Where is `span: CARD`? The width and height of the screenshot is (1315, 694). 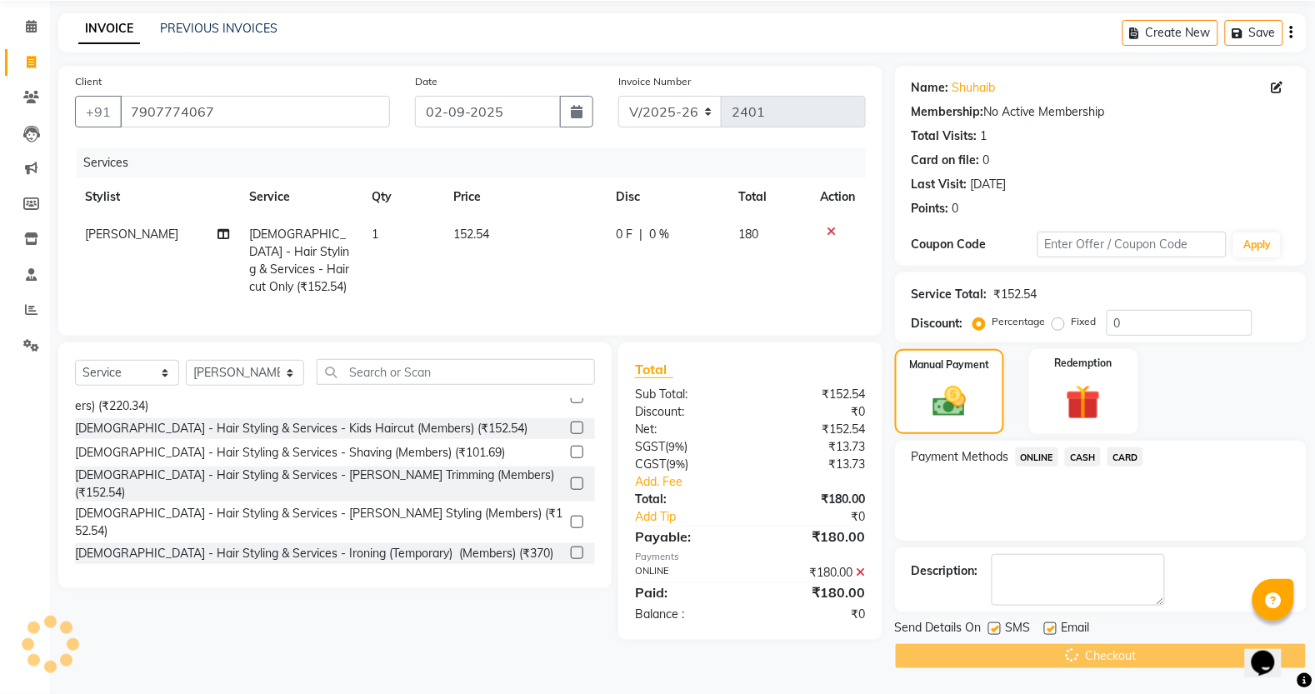 span: CARD is located at coordinates (1125, 457).